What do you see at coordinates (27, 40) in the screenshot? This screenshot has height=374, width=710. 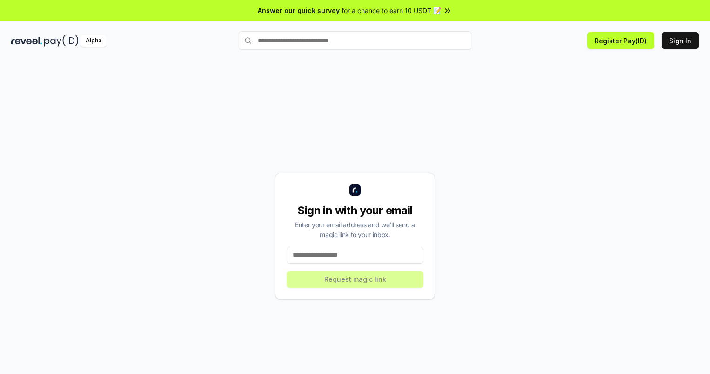 I see `img: reveel_dark` at bounding box center [27, 40].